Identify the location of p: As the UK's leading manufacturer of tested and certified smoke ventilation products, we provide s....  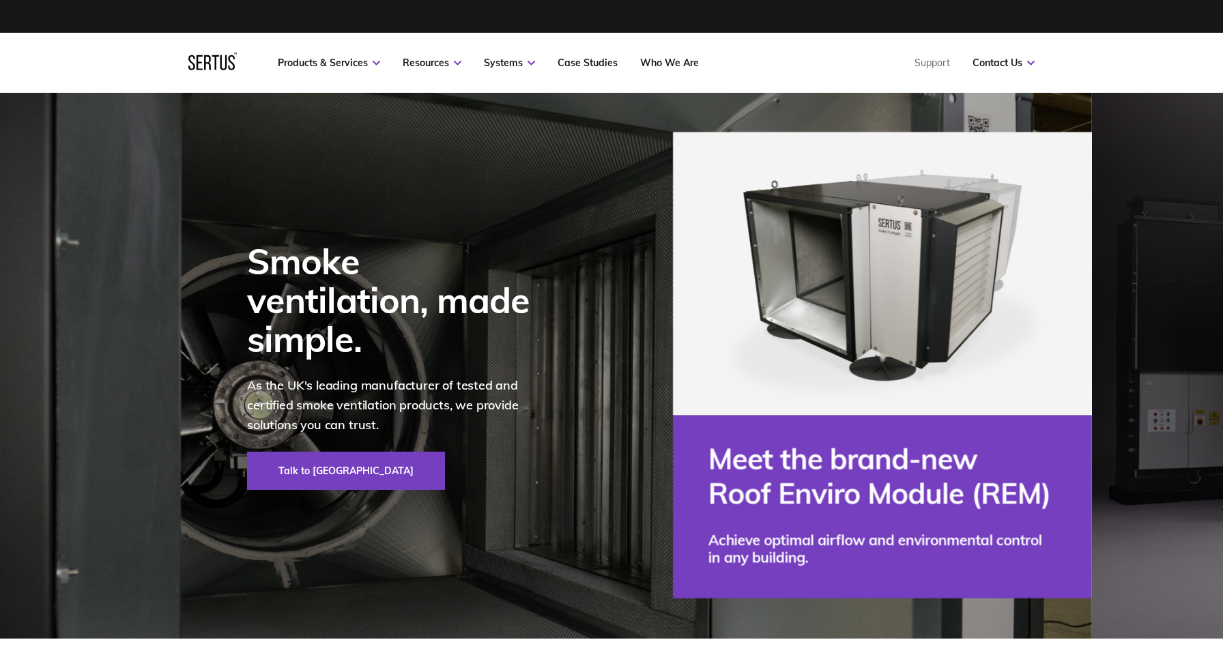
(397, 405).